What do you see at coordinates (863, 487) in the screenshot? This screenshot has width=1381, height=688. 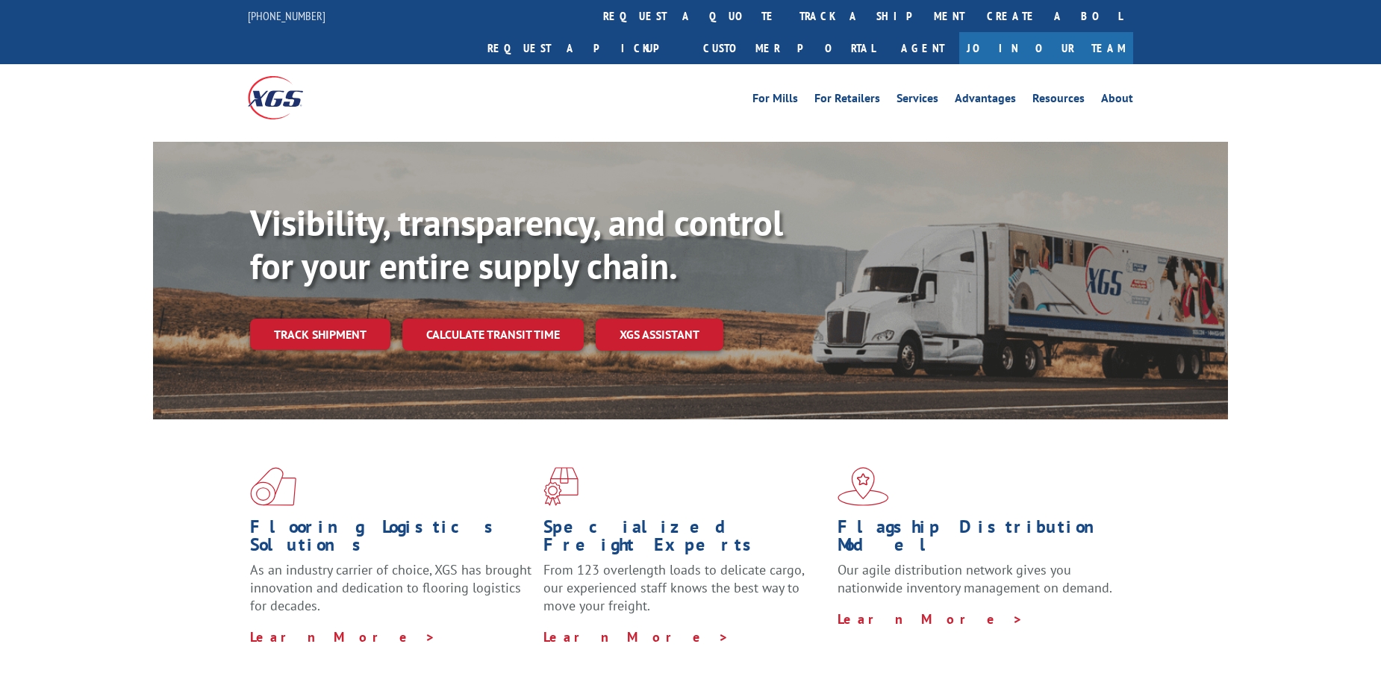 I see `img: xgs-icon-flagship-distribution-model-red` at bounding box center [863, 487].